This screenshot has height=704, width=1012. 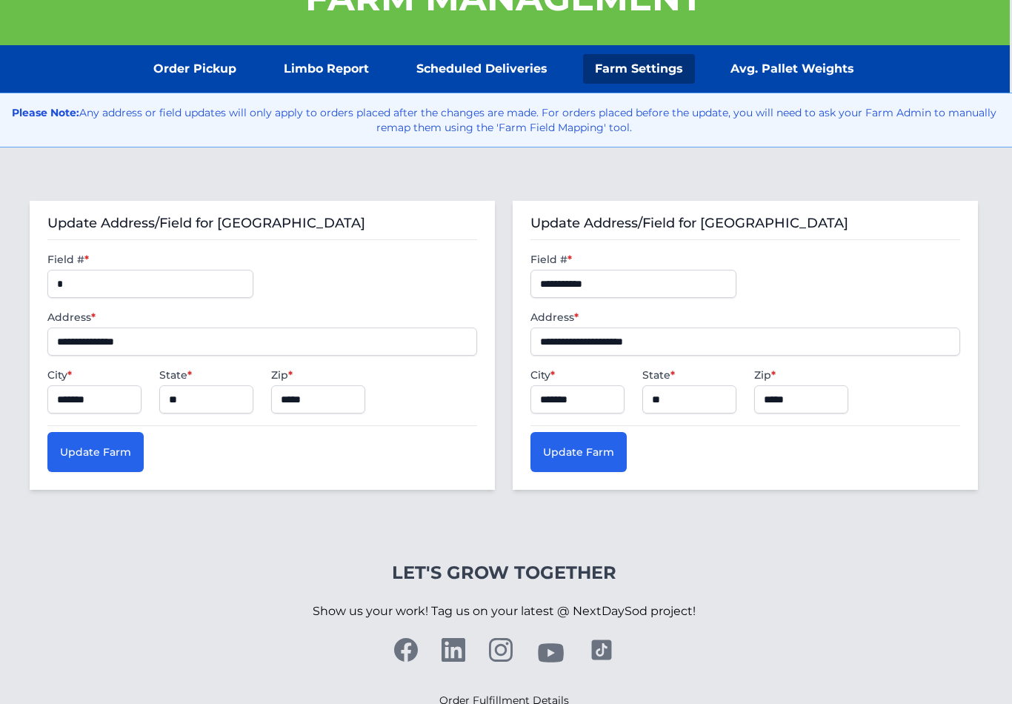 I want to click on a: Order Pickup, so click(x=195, y=69).